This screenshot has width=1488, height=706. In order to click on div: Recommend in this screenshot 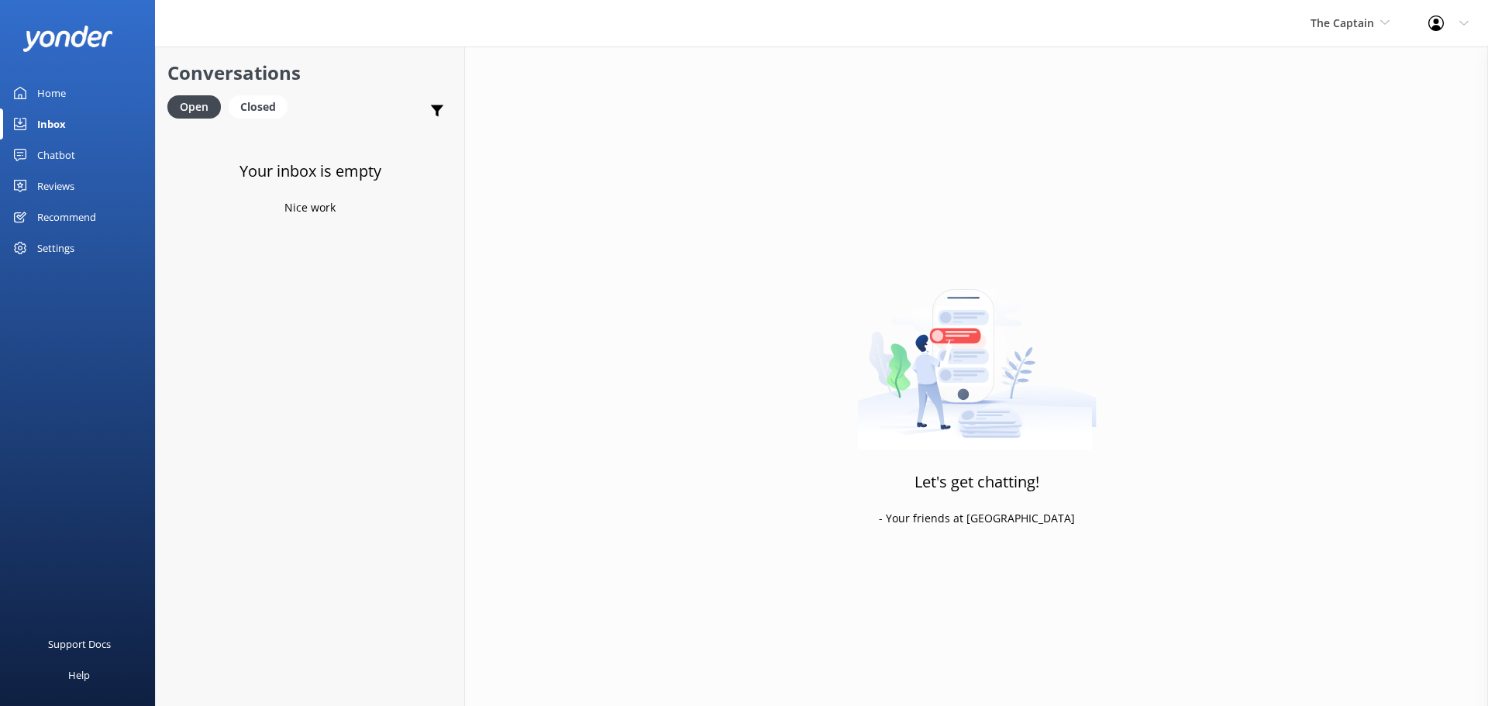, I will do `click(67, 217)`.